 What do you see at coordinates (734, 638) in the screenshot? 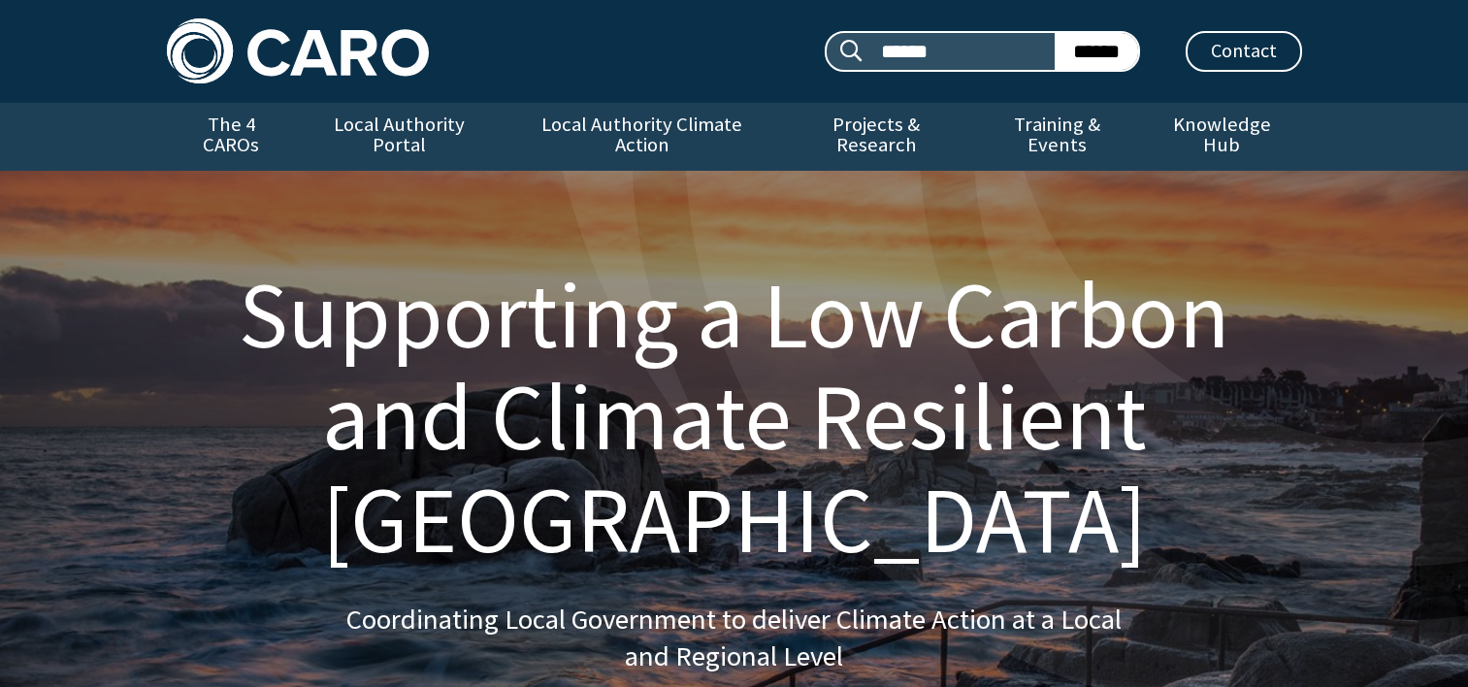
I see `p: Coordinating Local Government to deliver Climate Action at a Local and Regional Level` at bounding box center [734, 638].